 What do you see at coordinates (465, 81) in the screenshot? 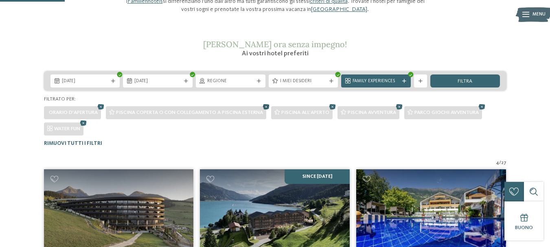
I see `span: filtra` at bounding box center [465, 81].